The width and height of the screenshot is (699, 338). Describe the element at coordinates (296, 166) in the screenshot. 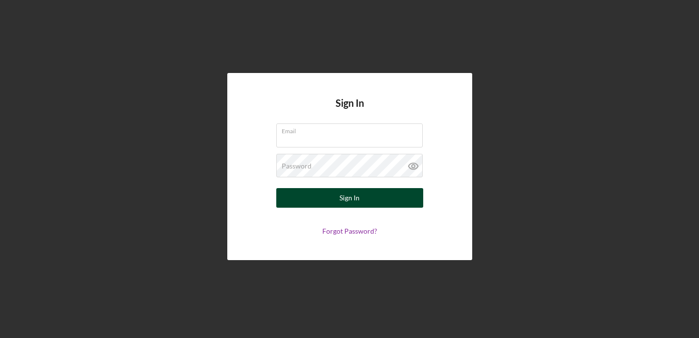

I see `label: Password` at that location.